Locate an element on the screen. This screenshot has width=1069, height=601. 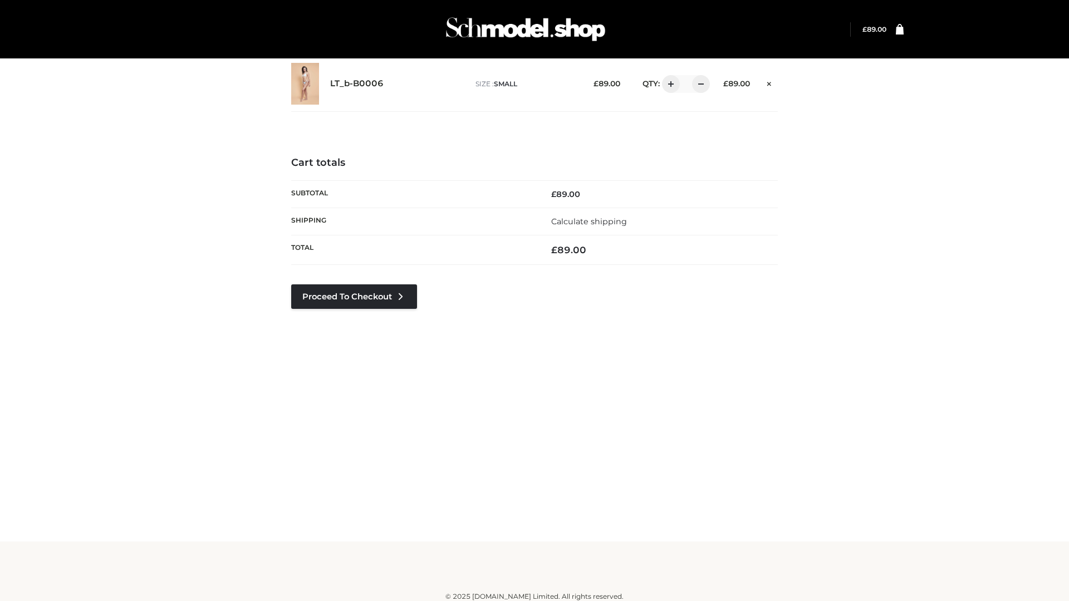
a: LT_b-B0006 is located at coordinates (357, 84).